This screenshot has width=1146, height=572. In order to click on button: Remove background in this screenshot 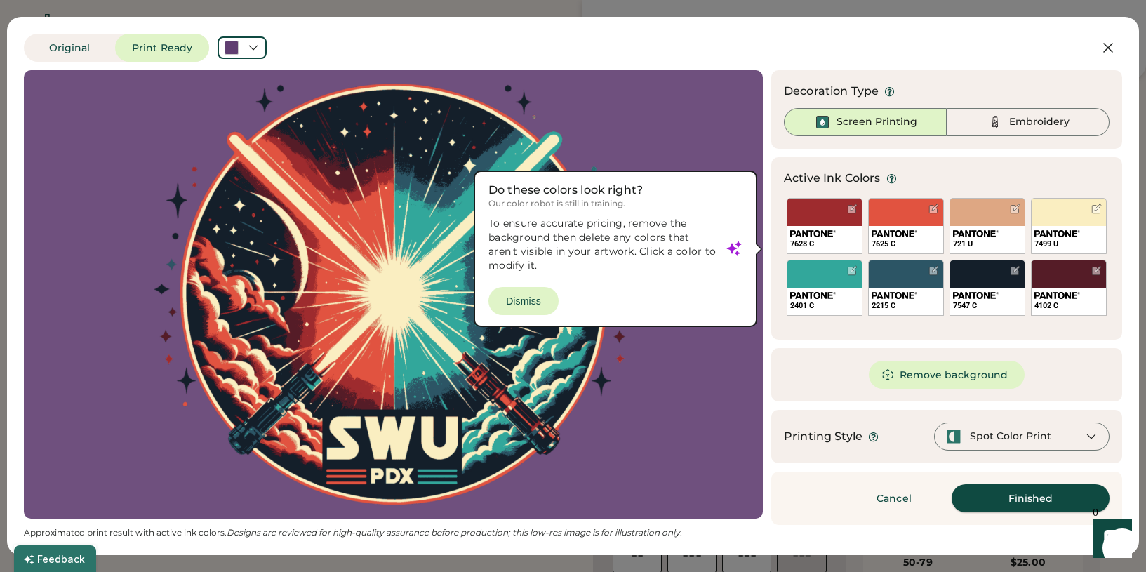, I will do `click(947, 375)`.